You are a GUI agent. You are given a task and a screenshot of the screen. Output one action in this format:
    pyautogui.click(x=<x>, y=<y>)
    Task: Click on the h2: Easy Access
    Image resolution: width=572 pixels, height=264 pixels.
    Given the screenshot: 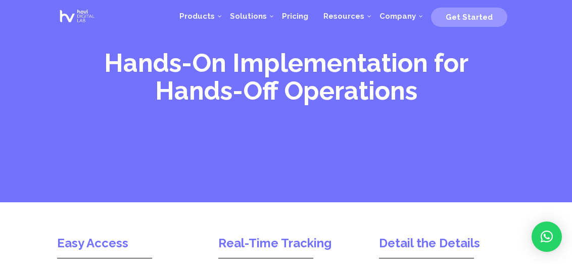 What is the action you would take?
    pyautogui.click(x=125, y=246)
    